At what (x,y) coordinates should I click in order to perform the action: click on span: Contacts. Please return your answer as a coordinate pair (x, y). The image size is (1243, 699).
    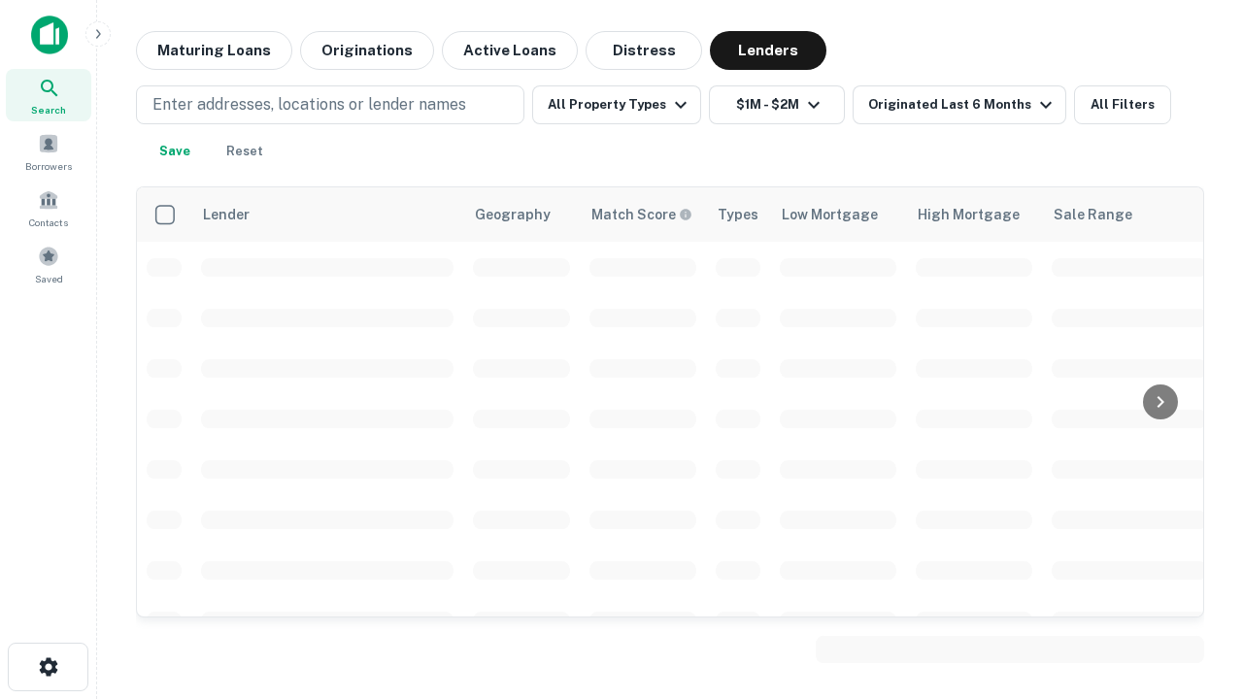
    Looking at the image, I should click on (49, 222).